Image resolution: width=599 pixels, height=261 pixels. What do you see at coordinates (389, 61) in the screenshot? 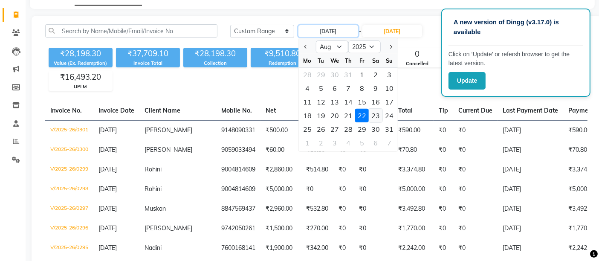
I see `div: Su` at bounding box center [389, 61].